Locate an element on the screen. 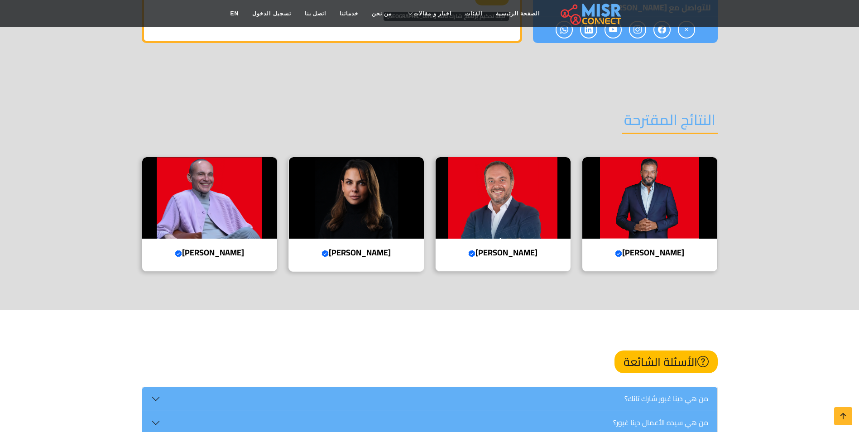 The width and height of the screenshot is (859, 432). a: الفئات is located at coordinates (474, 14).